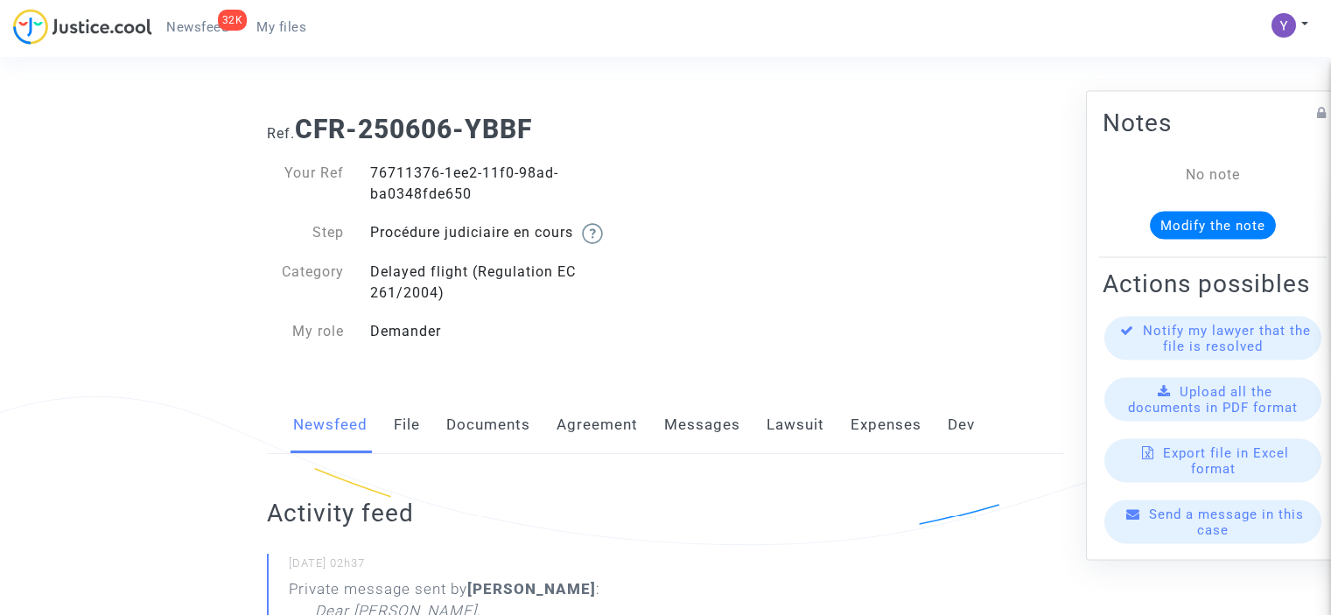  I want to click on img: ACg8ocLJbu-06PV-PP0rSorRCNxlVR0ijoVEwORkjsgJBMEIW3VU-A=s96-c, so click(1284, 25).